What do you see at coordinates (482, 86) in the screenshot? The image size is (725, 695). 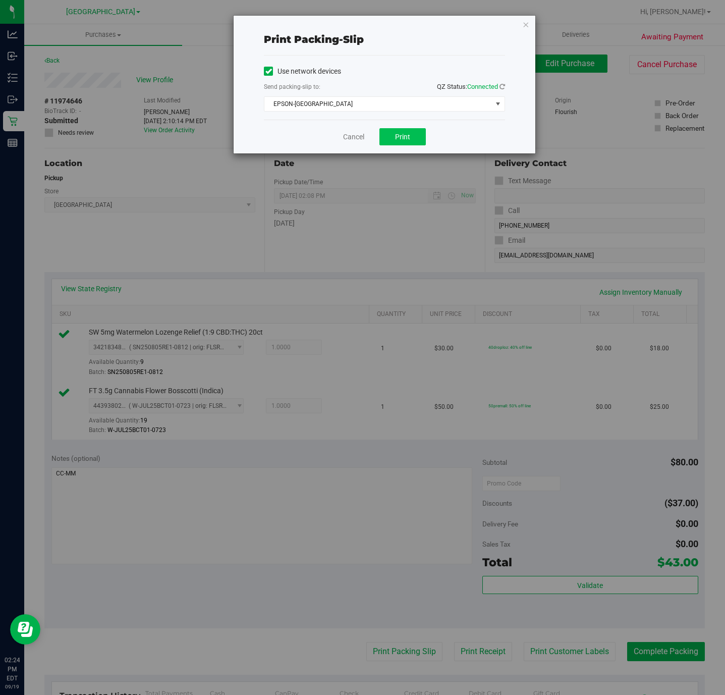 I see `span: Connected` at bounding box center [482, 86].